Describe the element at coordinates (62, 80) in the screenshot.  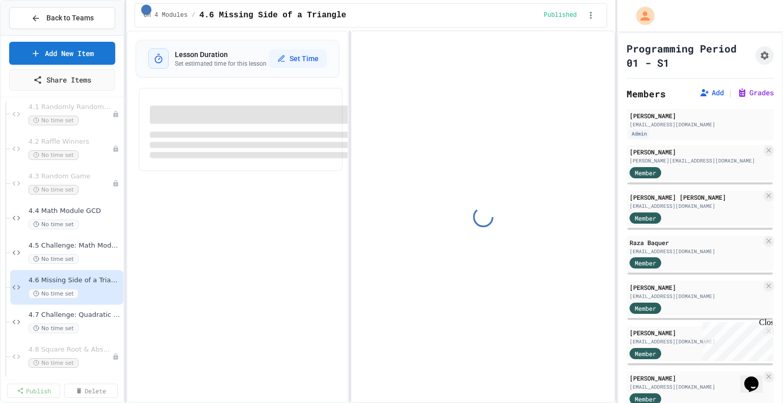
I see `a: Share Items` at that location.